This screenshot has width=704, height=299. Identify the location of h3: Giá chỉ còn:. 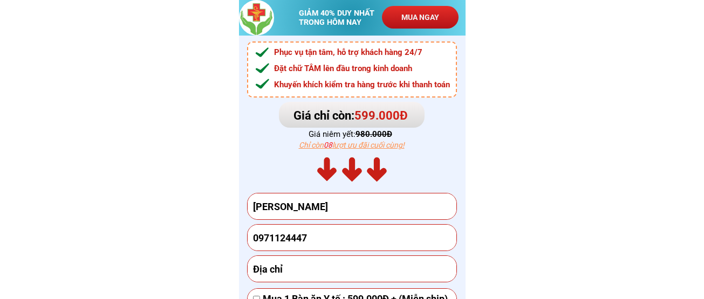
(354, 115).